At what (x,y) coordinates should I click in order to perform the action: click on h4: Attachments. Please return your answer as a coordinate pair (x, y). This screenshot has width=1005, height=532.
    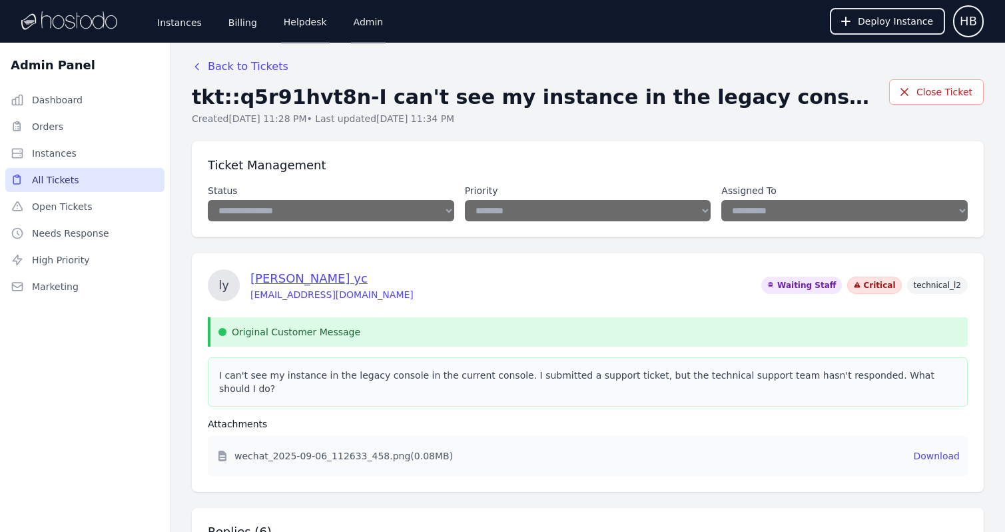
    Looking at the image, I should click on (588, 424).